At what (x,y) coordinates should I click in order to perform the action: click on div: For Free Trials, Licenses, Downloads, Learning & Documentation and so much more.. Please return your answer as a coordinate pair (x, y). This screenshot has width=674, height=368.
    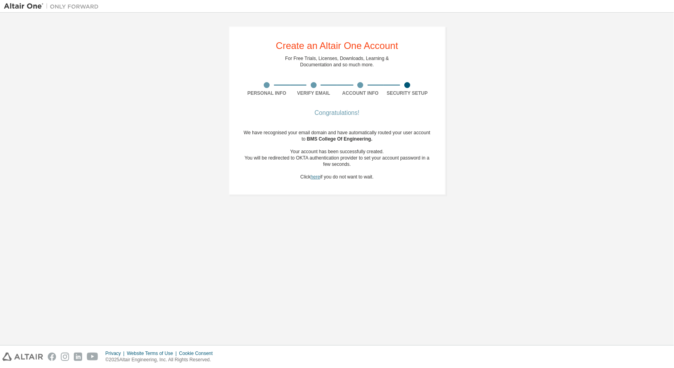
    Looking at the image, I should click on (337, 62).